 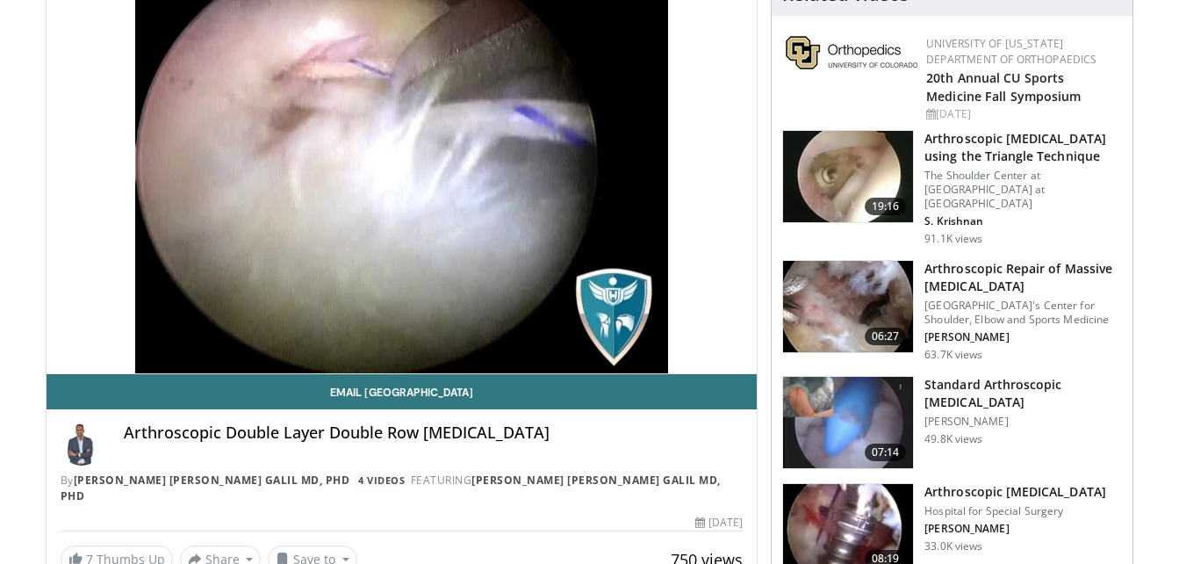 What do you see at coordinates (1023, 221) in the screenshot?
I see `p: S. Krishnan` at bounding box center [1023, 221].